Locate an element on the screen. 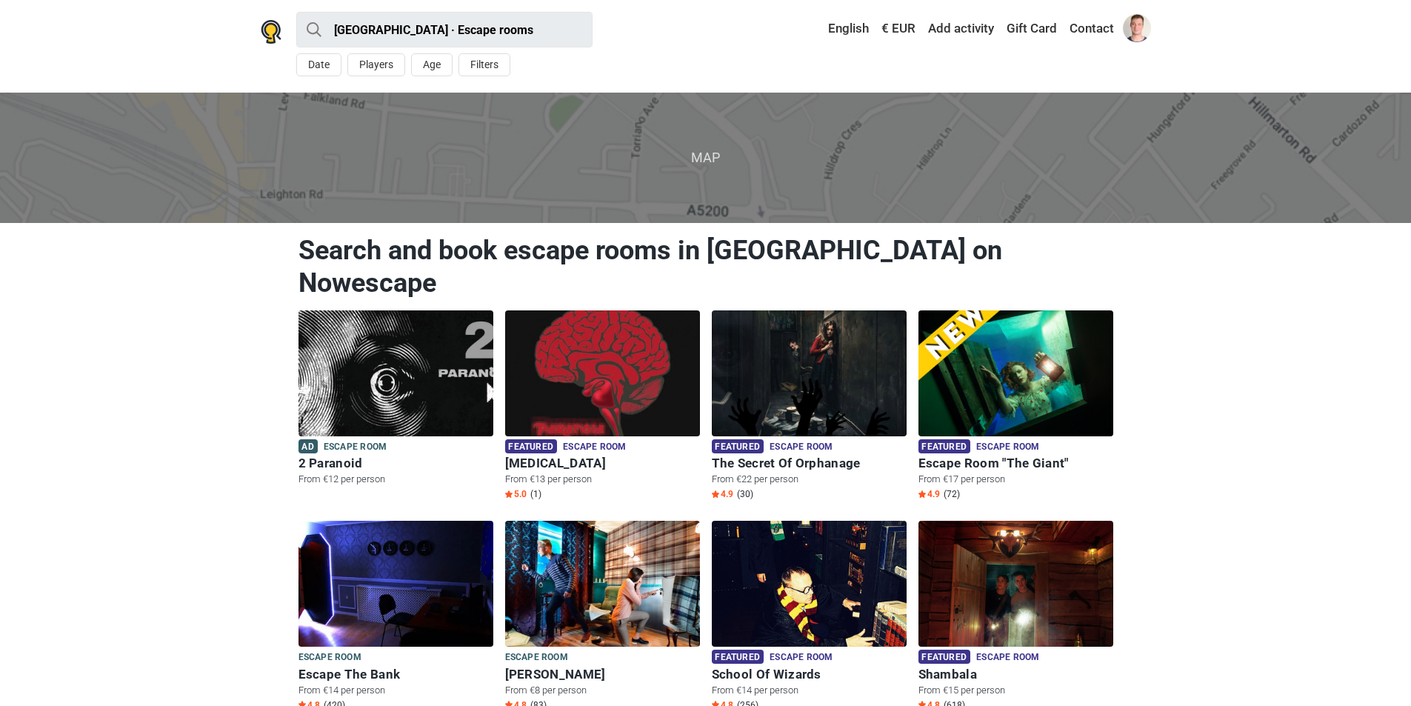 This screenshot has height=706, width=1411. a: € EUR is located at coordinates (899, 29).